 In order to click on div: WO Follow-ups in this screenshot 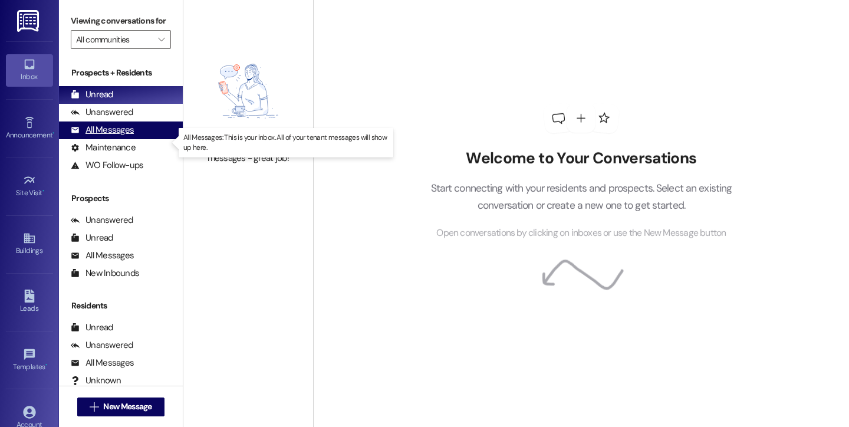, I will do `click(107, 165)`.